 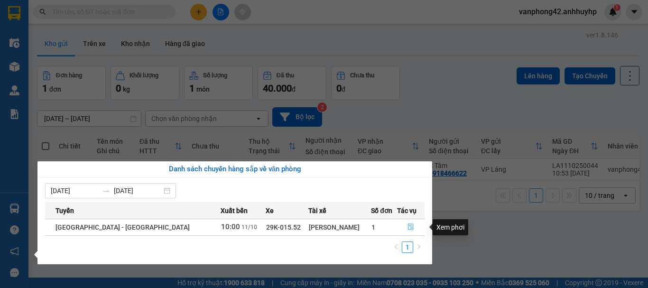 What do you see at coordinates (411, 227) in the screenshot?
I see `span: file-done` at bounding box center [411, 227].